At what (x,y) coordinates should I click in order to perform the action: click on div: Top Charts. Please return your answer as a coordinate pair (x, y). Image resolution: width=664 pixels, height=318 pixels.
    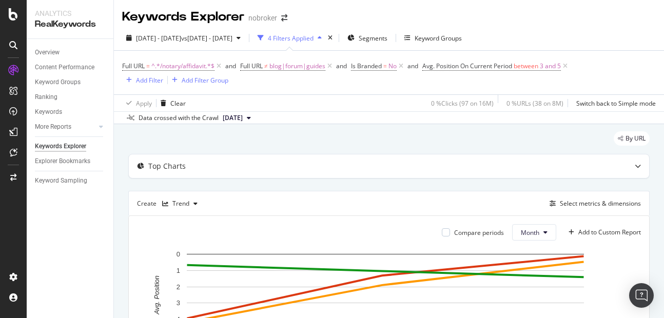
    Looking at the image, I should click on (167, 166).